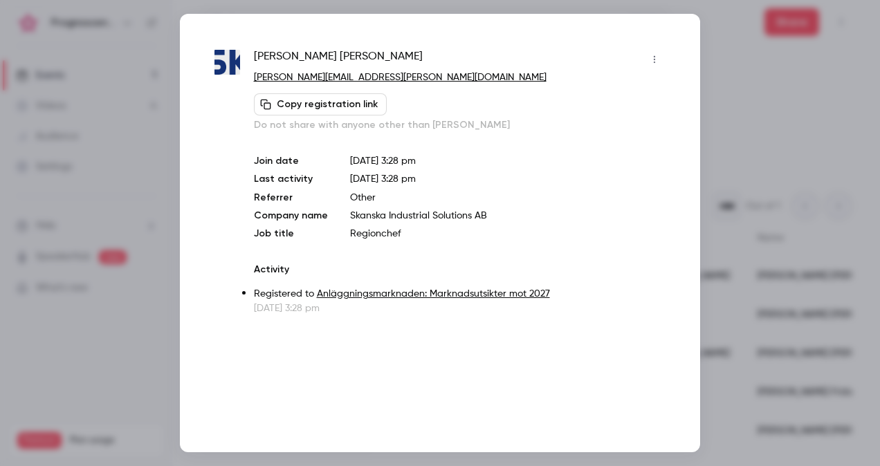 This screenshot has width=880, height=466. Describe the element at coordinates (508, 216) in the screenshot. I see `p: Skanska Industrial Solutions AB` at that location.